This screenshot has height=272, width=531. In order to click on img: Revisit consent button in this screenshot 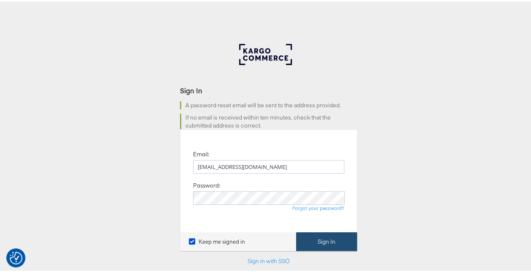, I will do `click(16, 256)`.